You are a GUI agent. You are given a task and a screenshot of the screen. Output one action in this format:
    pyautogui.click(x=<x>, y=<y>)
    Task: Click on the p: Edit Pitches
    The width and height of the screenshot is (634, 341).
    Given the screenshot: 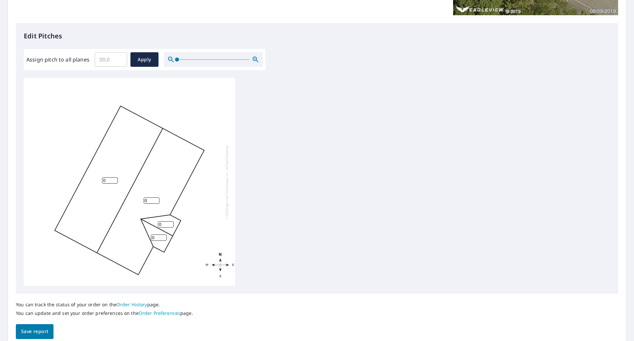 What is the action you would take?
    pyautogui.click(x=317, y=36)
    